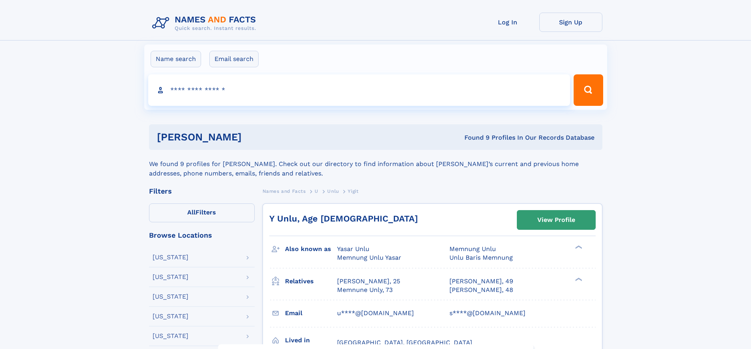 The height and width of the screenshot is (349, 751). What do you see at coordinates (176, 59) in the screenshot?
I see `label: Name search` at bounding box center [176, 59].